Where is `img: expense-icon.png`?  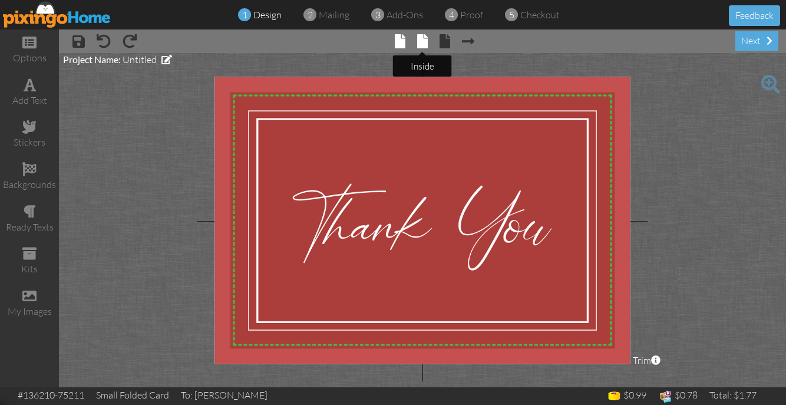 img: expense-icon.png is located at coordinates (665, 396).